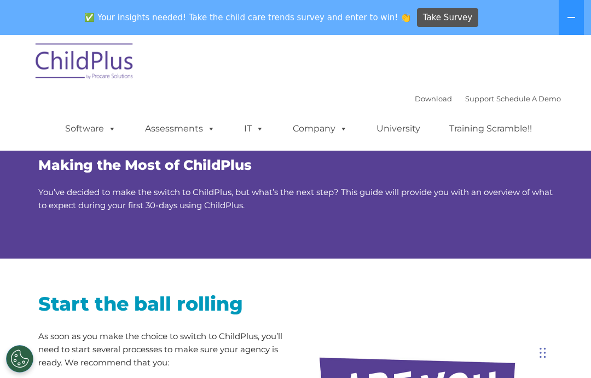  Describe the element at coordinates (162, 303) in the screenshot. I see `h2: Start the ball rolling` at that location.